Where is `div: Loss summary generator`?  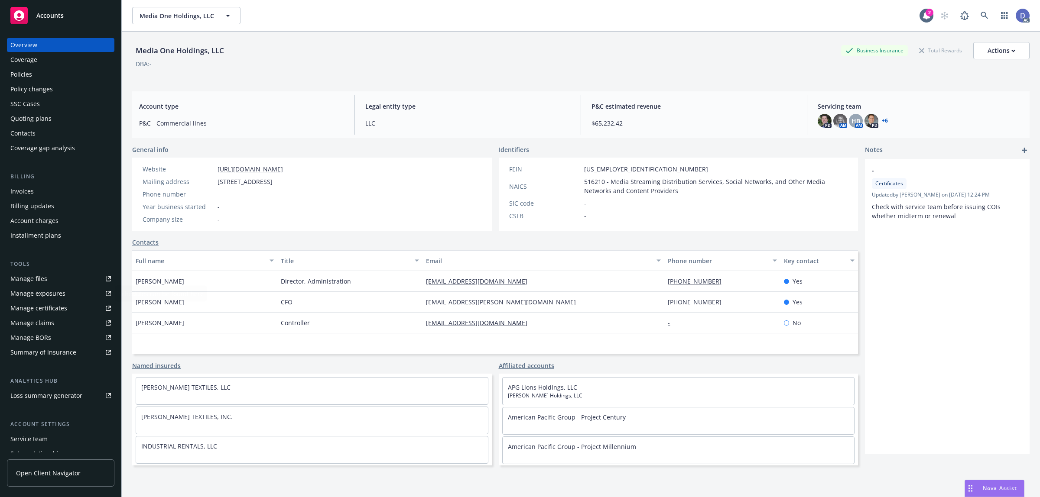 div: Loss summary generator is located at coordinates (46, 396).